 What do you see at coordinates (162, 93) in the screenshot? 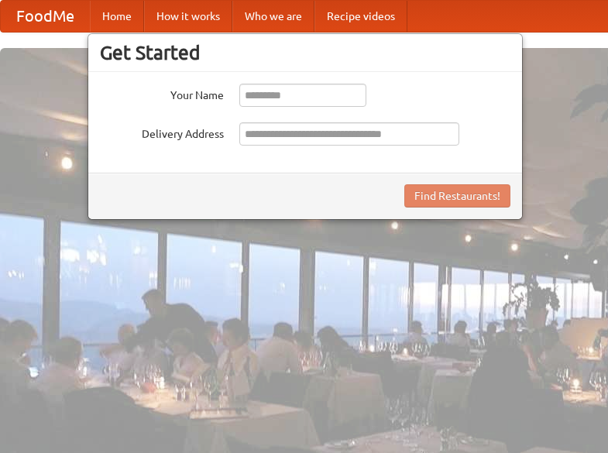
I see `label: Your Name` at bounding box center [162, 93].